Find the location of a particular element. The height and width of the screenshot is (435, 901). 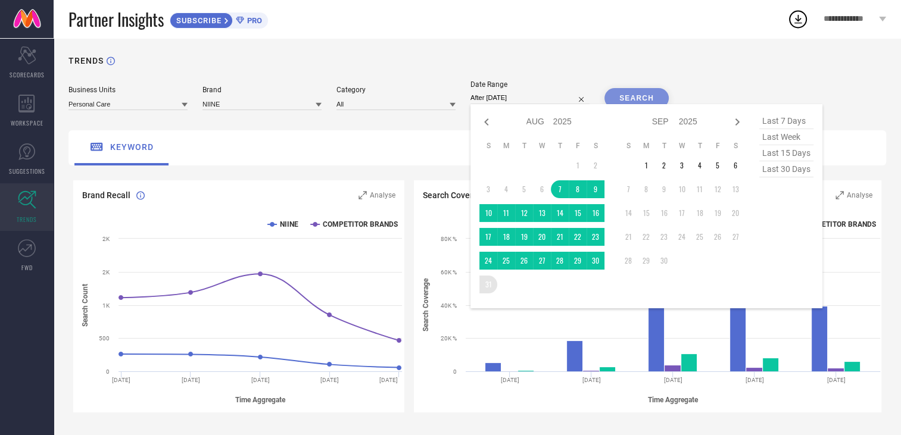

span: SUBSCRIBE is located at coordinates (197, 20).